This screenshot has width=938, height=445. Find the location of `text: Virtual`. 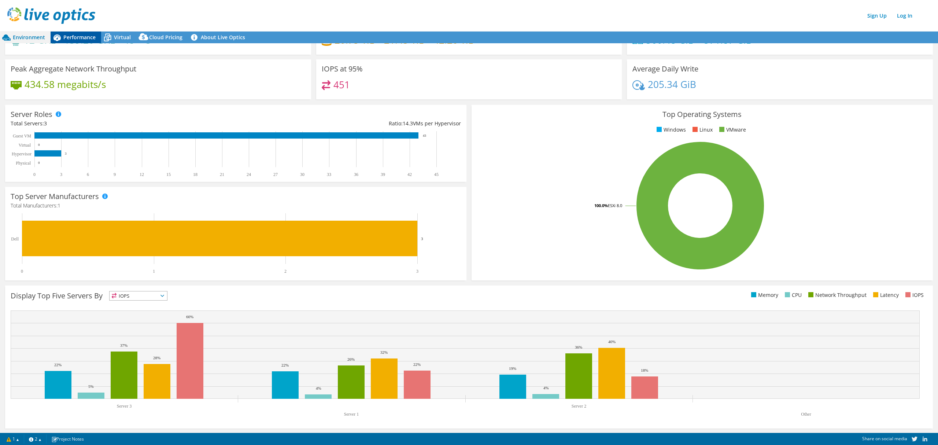

text: Virtual is located at coordinates (25, 145).